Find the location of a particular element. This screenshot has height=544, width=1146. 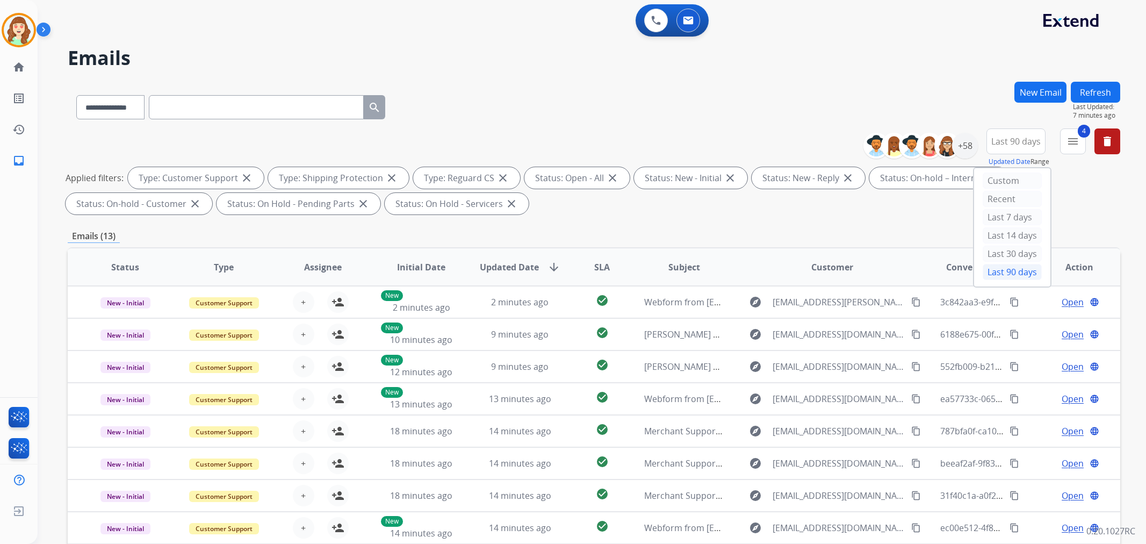

div: Type: Shipping Protection is located at coordinates (339, 178).